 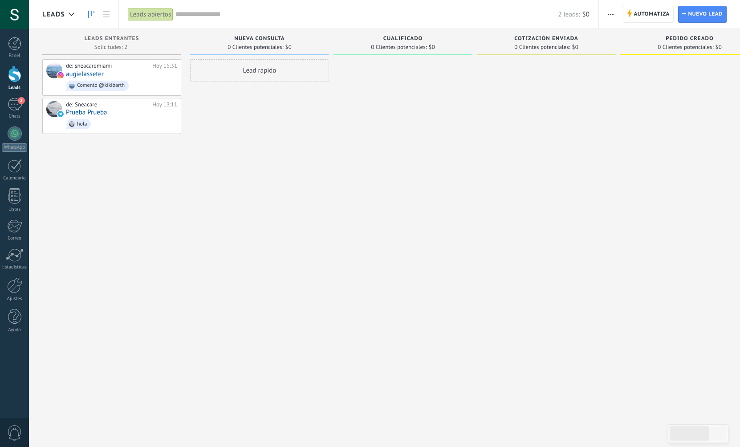 I want to click on a: augielasseter, so click(x=85, y=74).